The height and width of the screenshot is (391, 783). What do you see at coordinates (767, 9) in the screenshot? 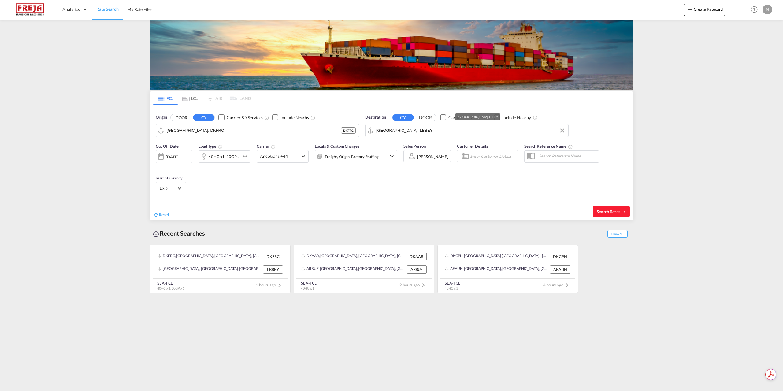
I see `div: N` at bounding box center [767, 9].